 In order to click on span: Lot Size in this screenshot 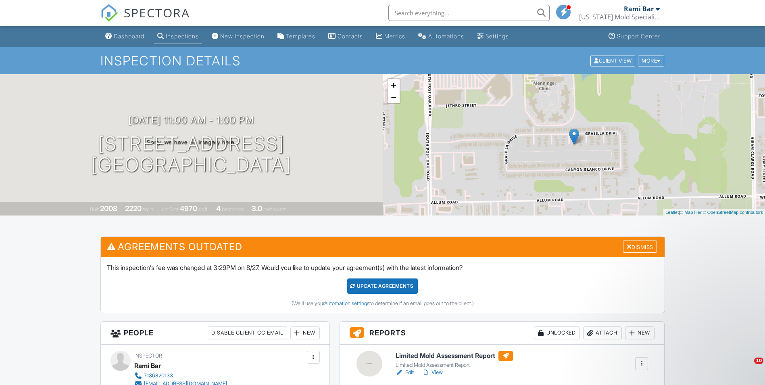, I will do `click(170, 209)`.